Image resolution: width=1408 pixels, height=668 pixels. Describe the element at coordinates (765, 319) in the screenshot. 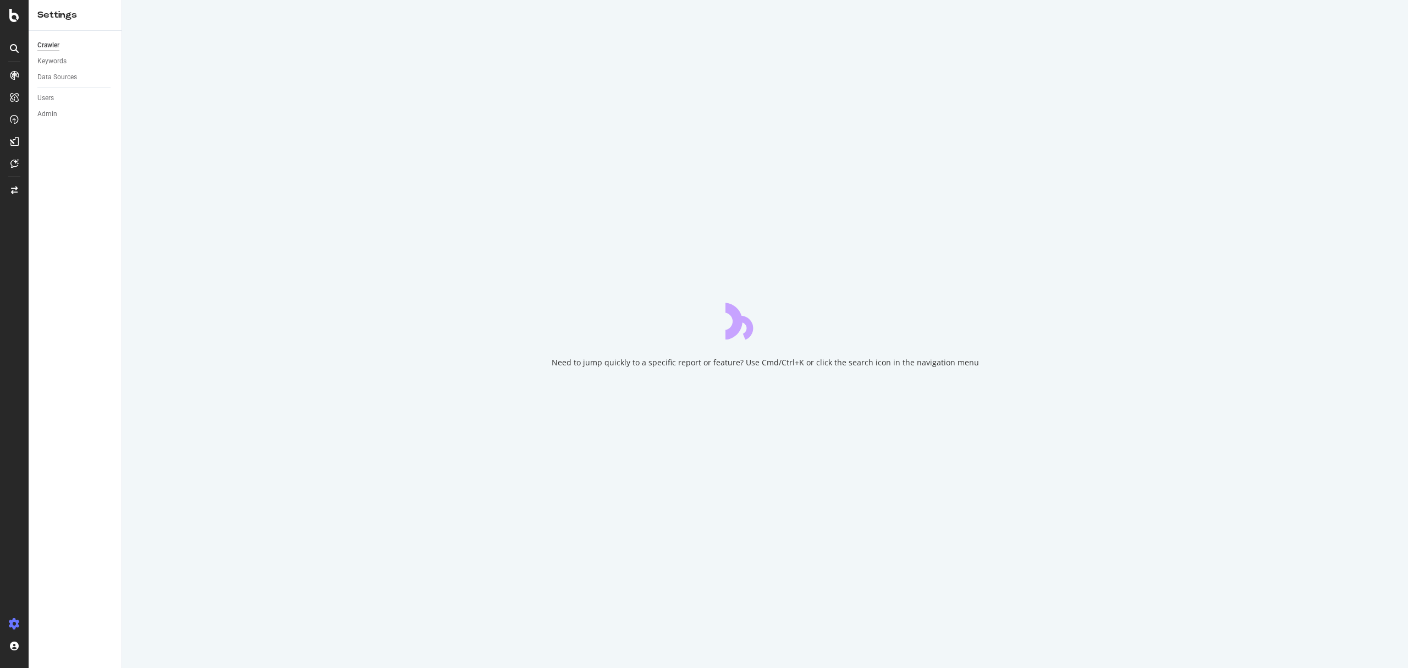

I see `div: animation` at that location.